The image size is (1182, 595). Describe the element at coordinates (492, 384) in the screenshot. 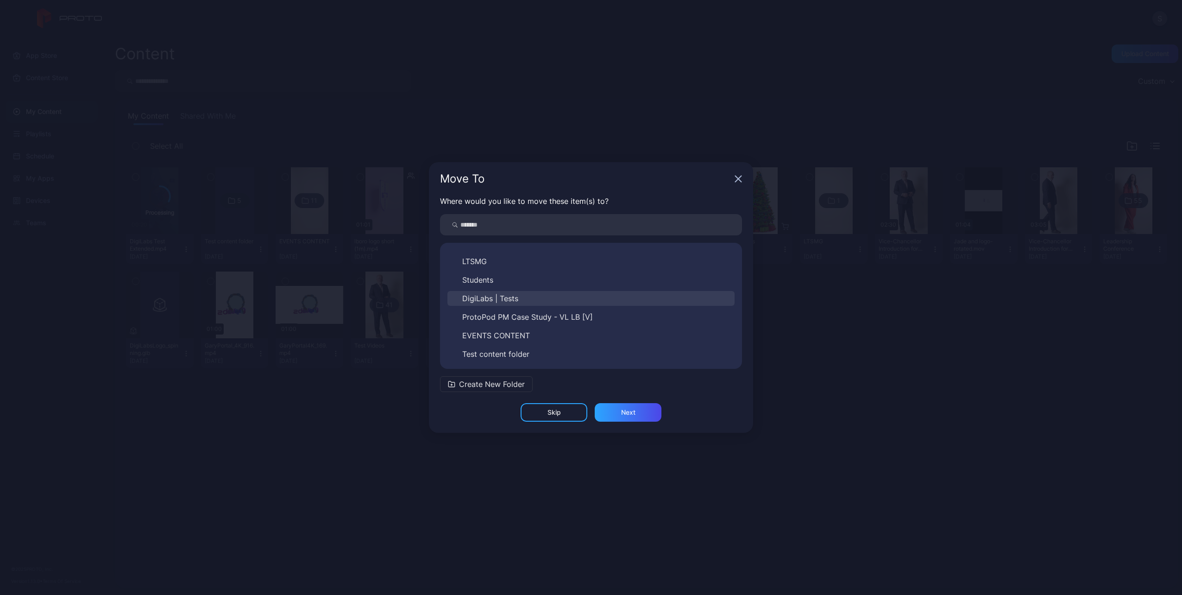

I see `span: Create New Folder` at that location.